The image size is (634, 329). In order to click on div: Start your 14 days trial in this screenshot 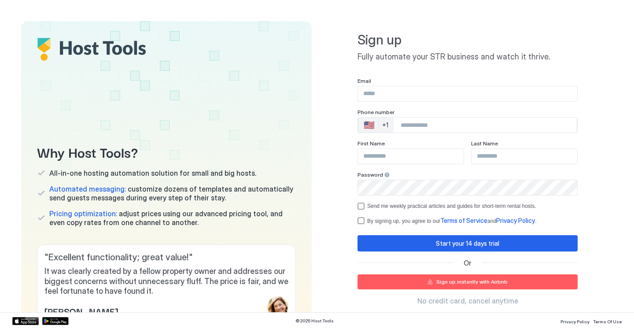, I will do `click(467, 243)`.